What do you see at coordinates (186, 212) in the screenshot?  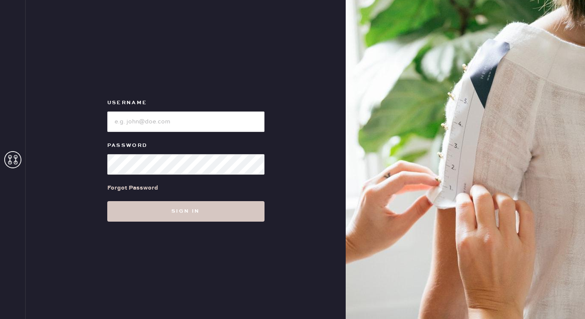 I see `button: Sign in` at bounding box center [186, 212].